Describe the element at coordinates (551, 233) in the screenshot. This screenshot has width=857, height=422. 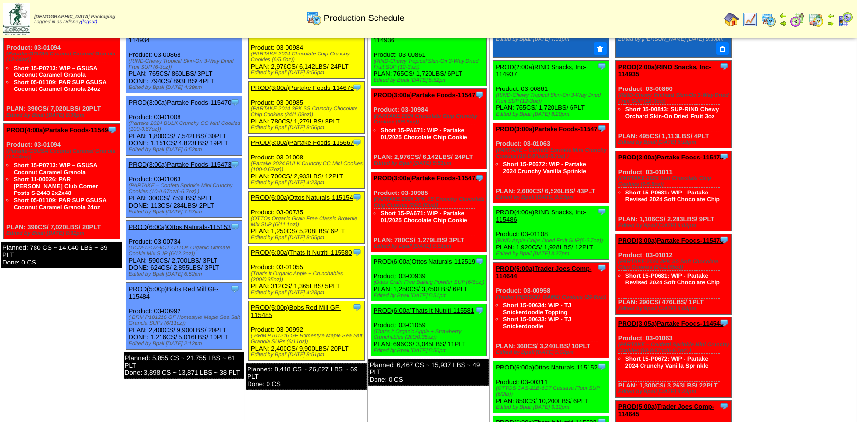
I see `div: Product: 03-01108 PLAN: 1,920CS / 1,928LBS / 12PLT` at that location.